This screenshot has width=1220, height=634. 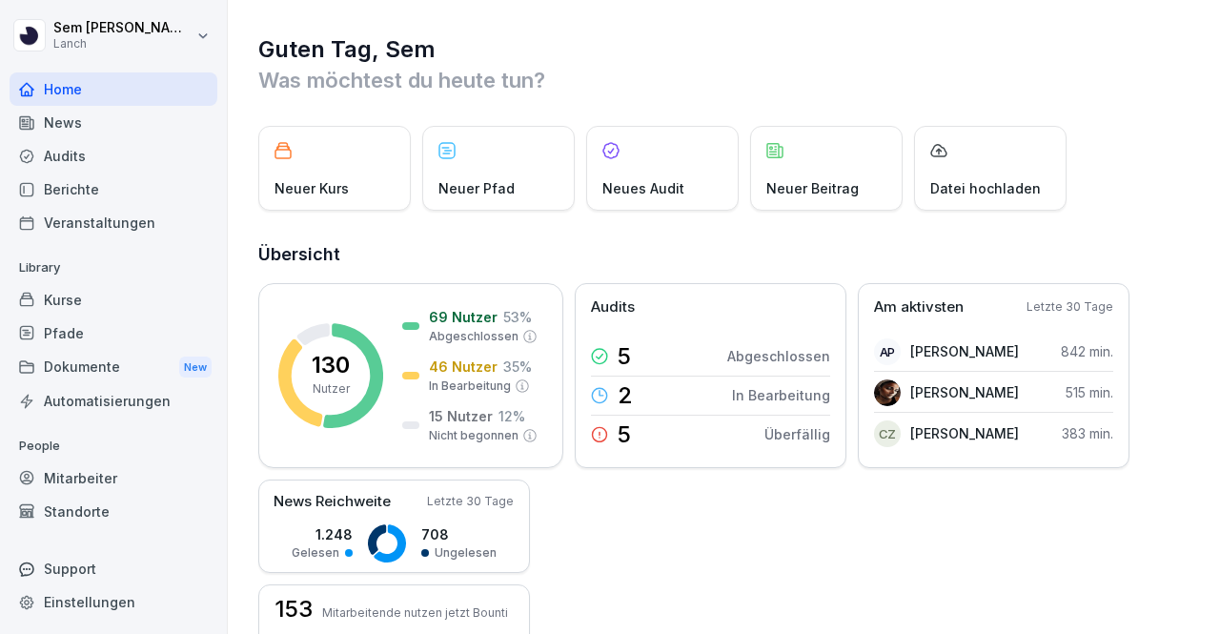 What do you see at coordinates (113, 222) in the screenshot?
I see `a: Veranstaltungen` at bounding box center [113, 222].